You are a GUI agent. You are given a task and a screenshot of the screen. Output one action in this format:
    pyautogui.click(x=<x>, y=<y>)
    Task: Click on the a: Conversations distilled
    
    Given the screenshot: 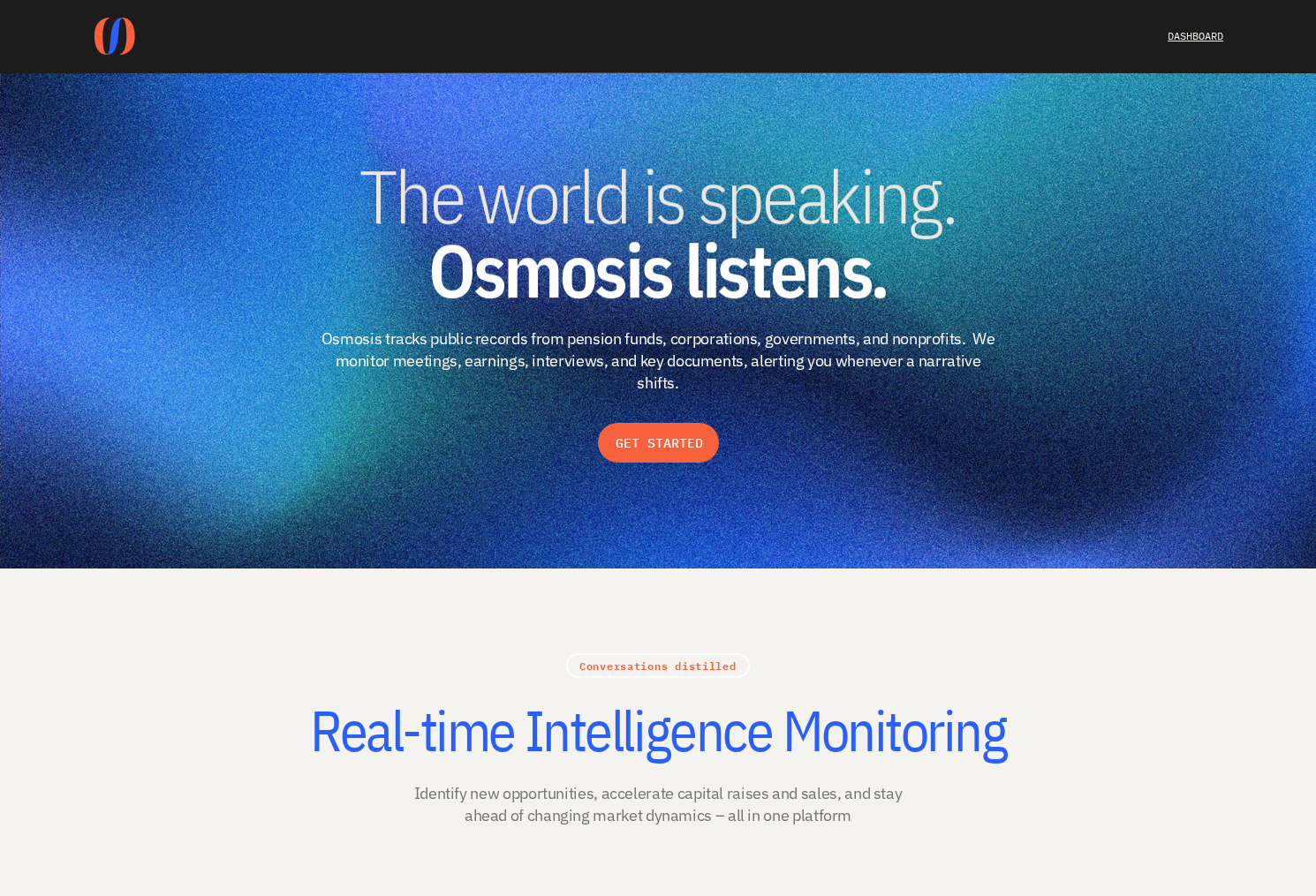 What is the action you would take?
    pyautogui.click(x=658, y=666)
    